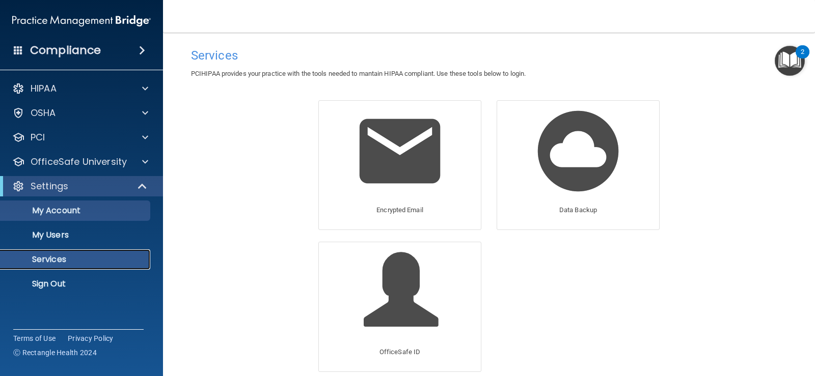 The image size is (815, 376). I want to click on p: Encrypted Email, so click(400, 210).